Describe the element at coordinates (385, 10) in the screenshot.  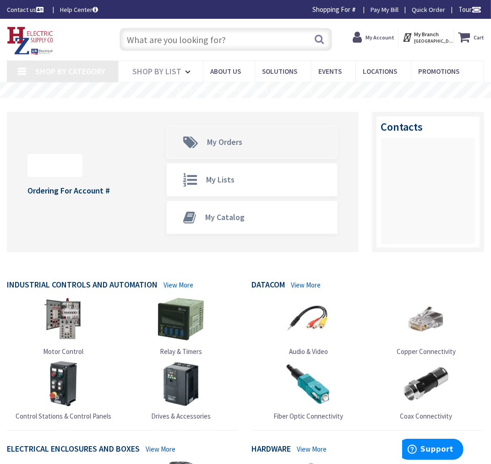
I see `a: Pay My Bill` at that location.